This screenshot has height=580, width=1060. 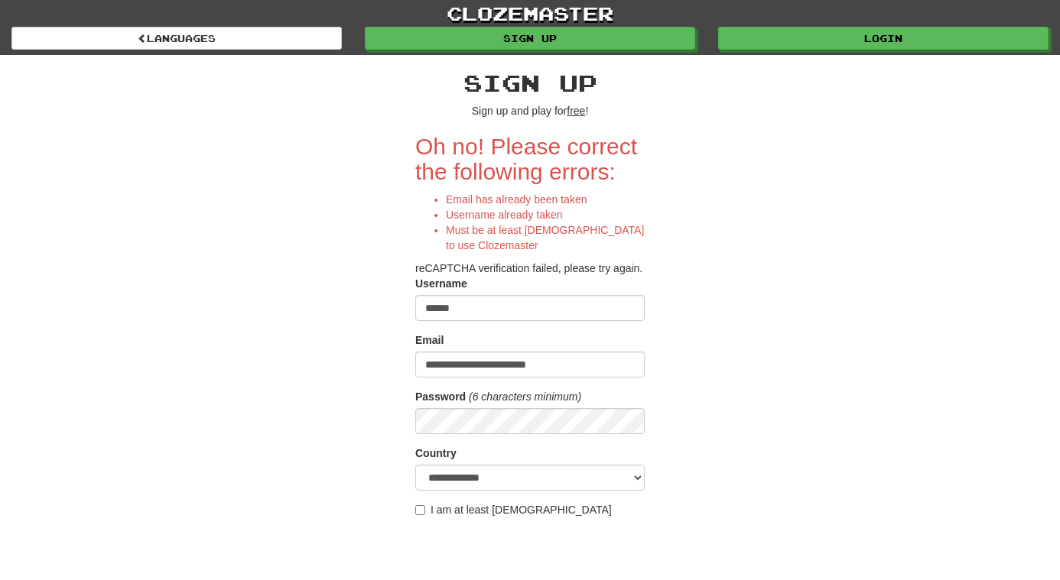 I want to click on label: Country, so click(x=436, y=453).